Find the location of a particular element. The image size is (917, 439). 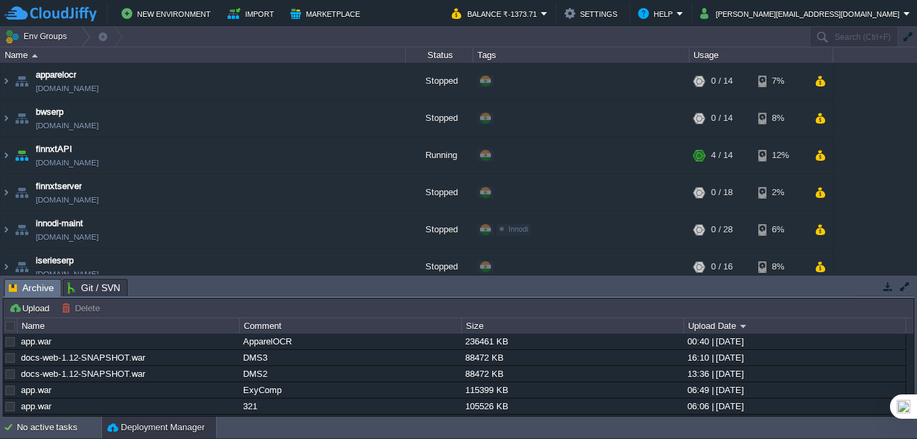

div: Status is located at coordinates (440, 55).